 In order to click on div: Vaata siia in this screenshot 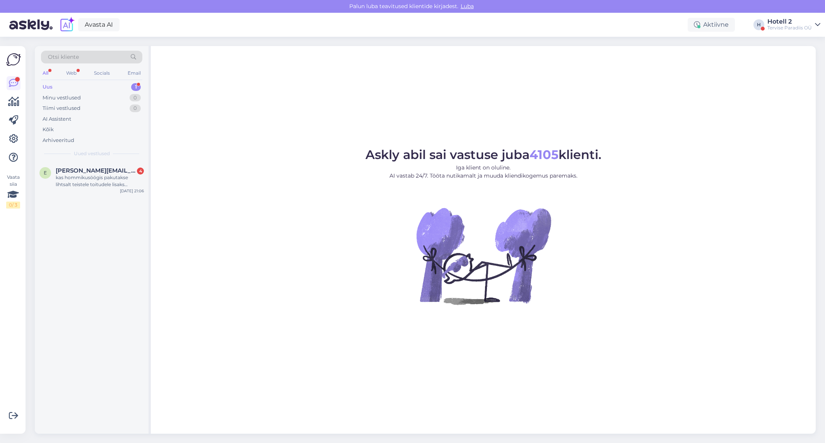, I will do `click(13, 191)`.